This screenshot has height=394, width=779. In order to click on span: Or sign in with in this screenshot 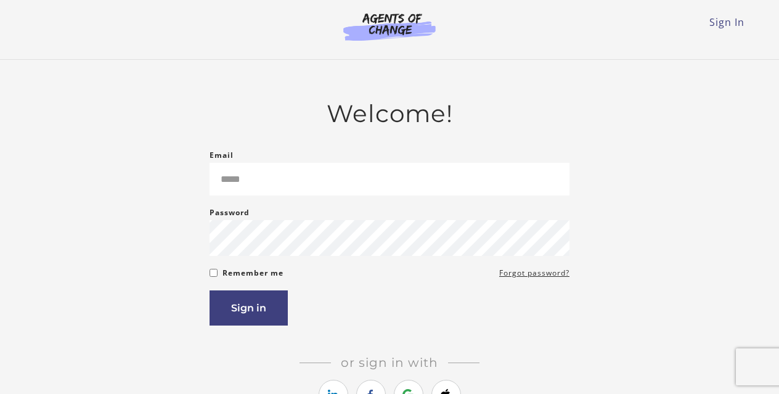, I will do `click(390, 362)`.